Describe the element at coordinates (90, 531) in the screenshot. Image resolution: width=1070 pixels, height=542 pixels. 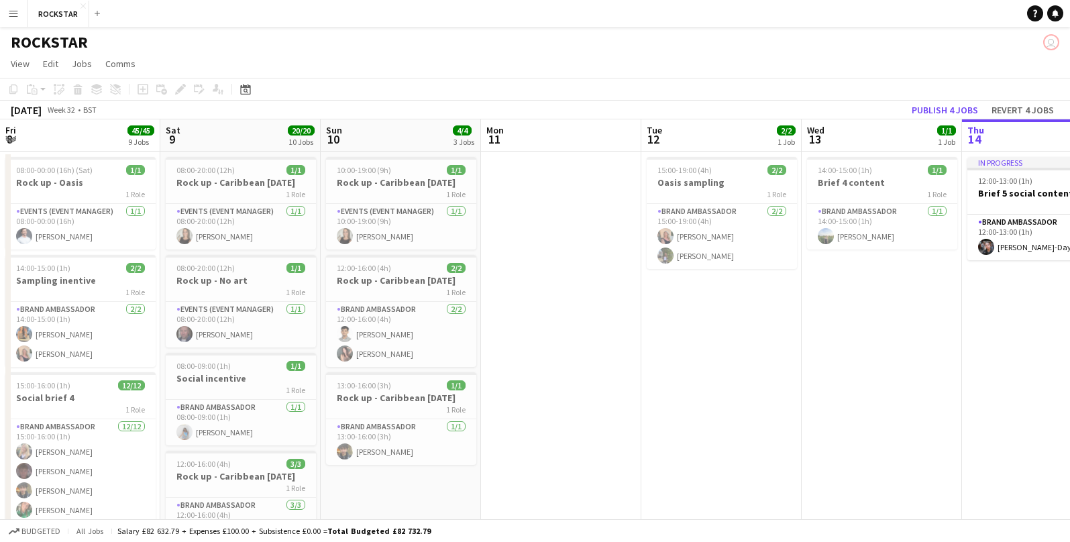
I see `span: All jobs` at that location.